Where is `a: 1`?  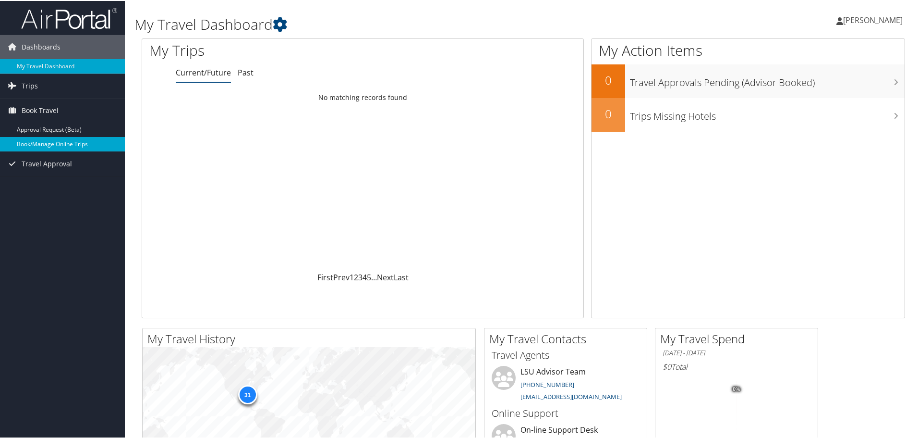 a: 1 is located at coordinates (352, 276).